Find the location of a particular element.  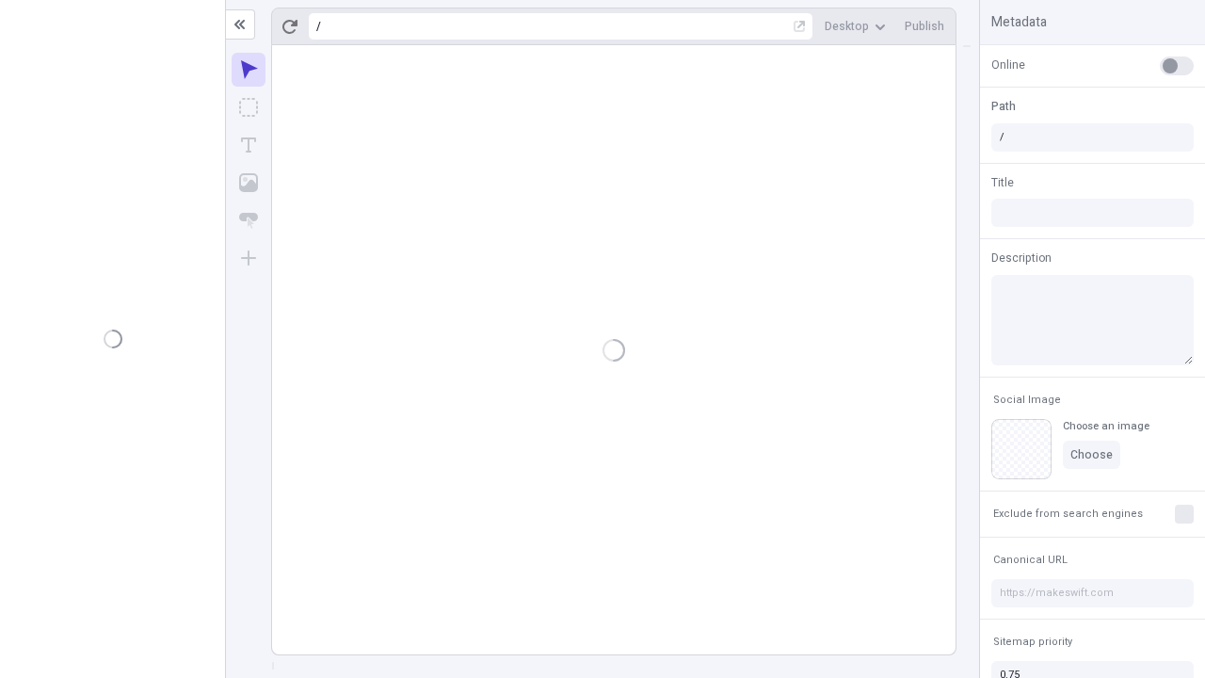

span: Exclude from search engines is located at coordinates (1068, 513).